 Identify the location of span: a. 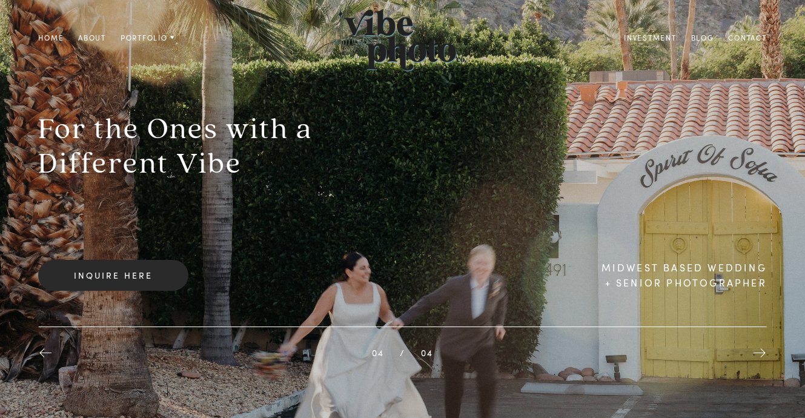
(304, 129).